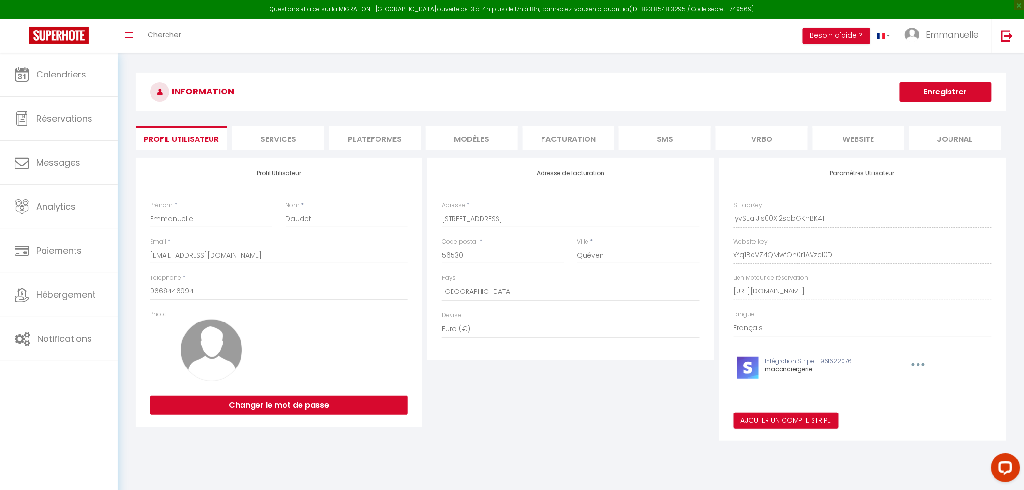 This screenshot has height=490, width=1024. I want to click on label: Adresse, so click(453, 205).